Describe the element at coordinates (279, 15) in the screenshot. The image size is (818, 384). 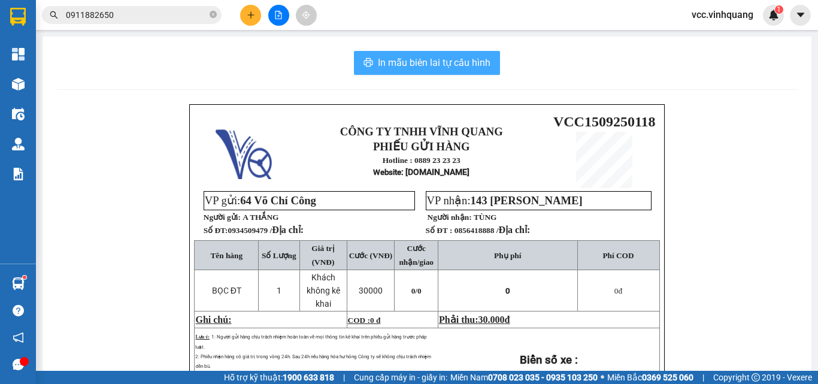
I see `button: file-add` at that location.